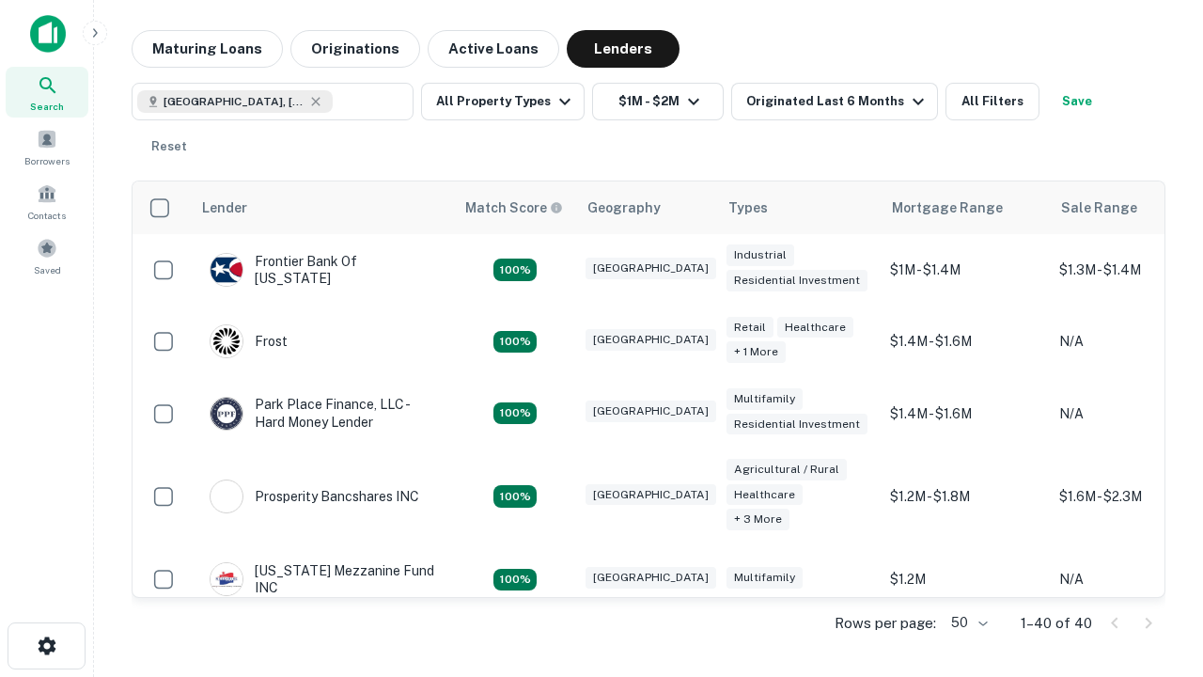 The image size is (1203, 677). What do you see at coordinates (787, 469) in the screenshot?
I see `div: Agricultural / Rural` at bounding box center [787, 469].